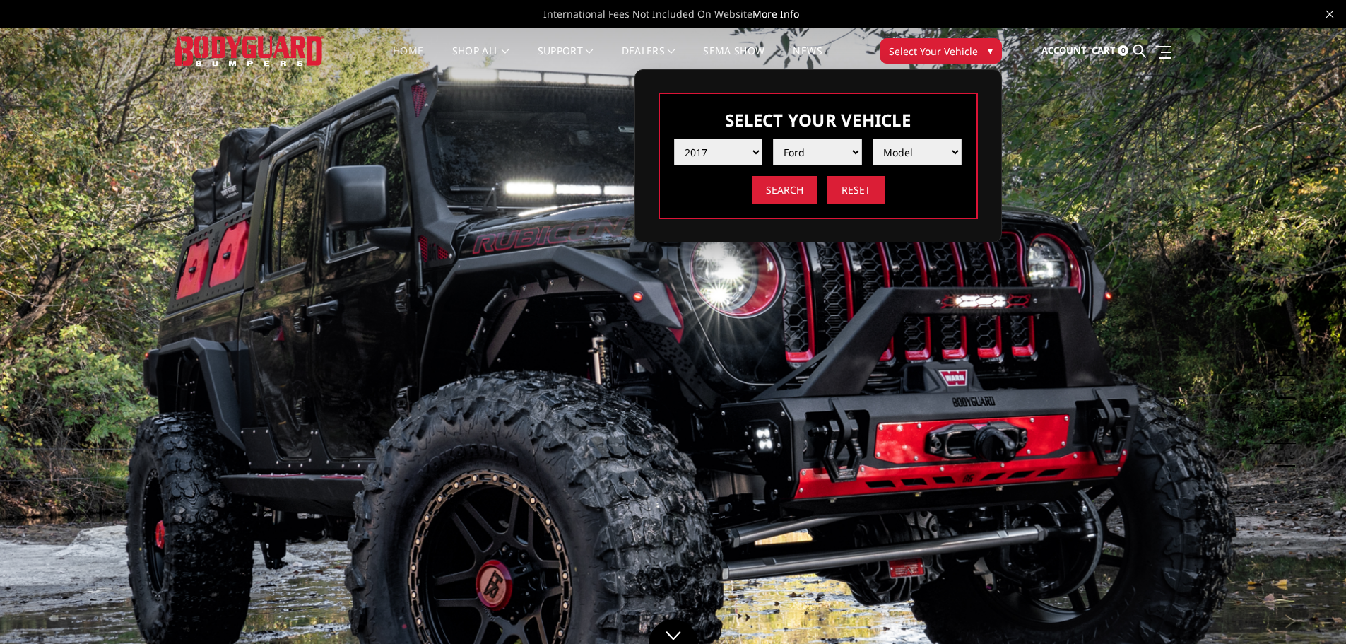 This screenshot has width=1346, height=644. What do you see at coordinates (933, 51) in the screenshot?
I see `span: Select Your Vehicle` at bounding box center [933, 51].